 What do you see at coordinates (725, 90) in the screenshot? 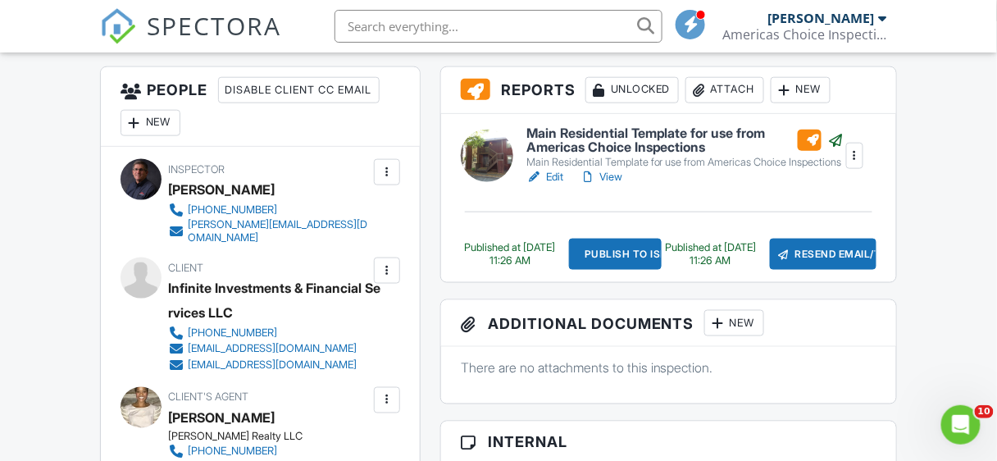
I see `div: Attach` at bounding box center [725, 90].